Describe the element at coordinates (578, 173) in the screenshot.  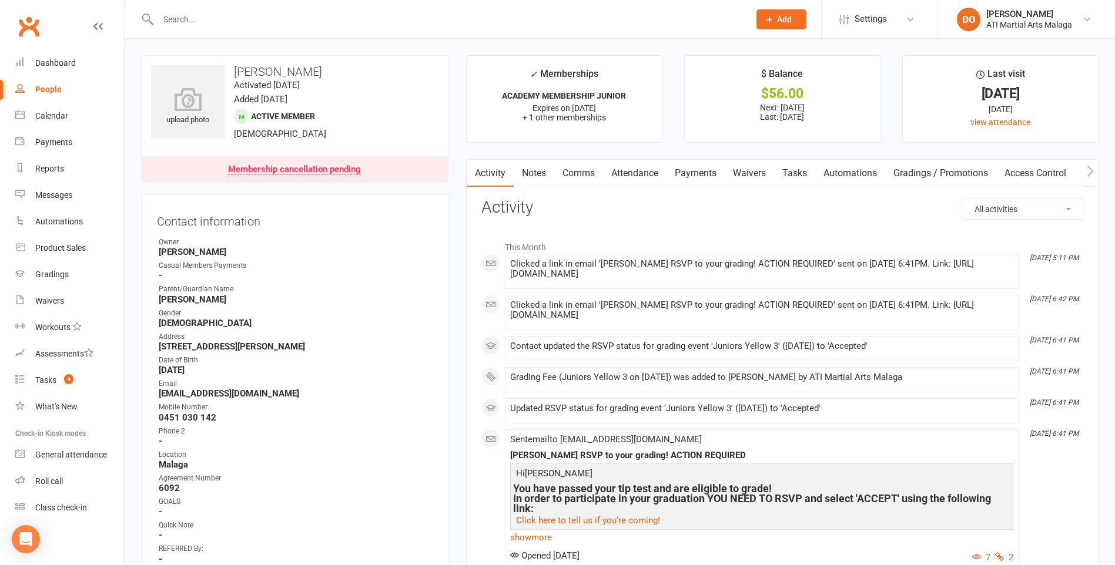
I see `a: Comms` at that location.